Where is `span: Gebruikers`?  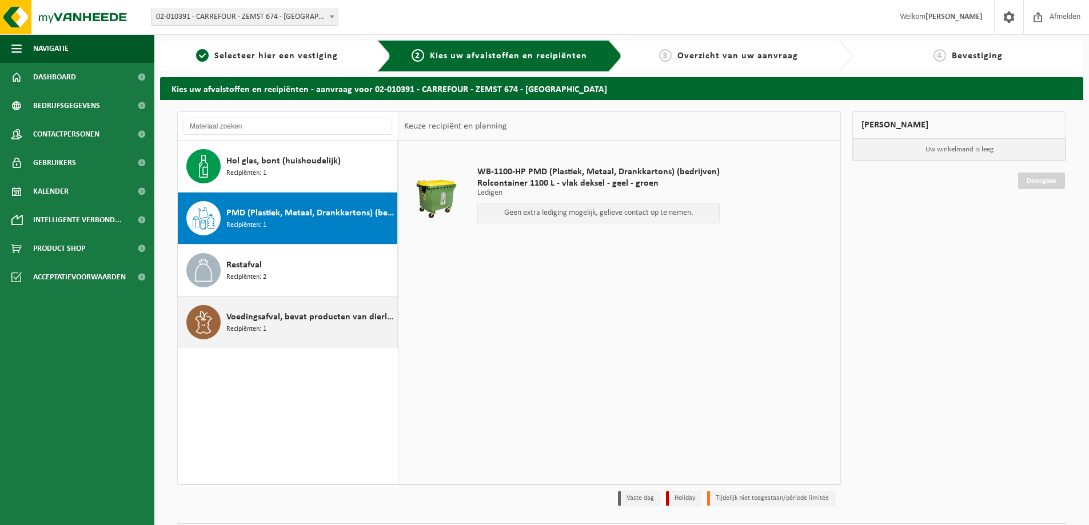 span: Gebruikers is located at coordinates (54, 163).